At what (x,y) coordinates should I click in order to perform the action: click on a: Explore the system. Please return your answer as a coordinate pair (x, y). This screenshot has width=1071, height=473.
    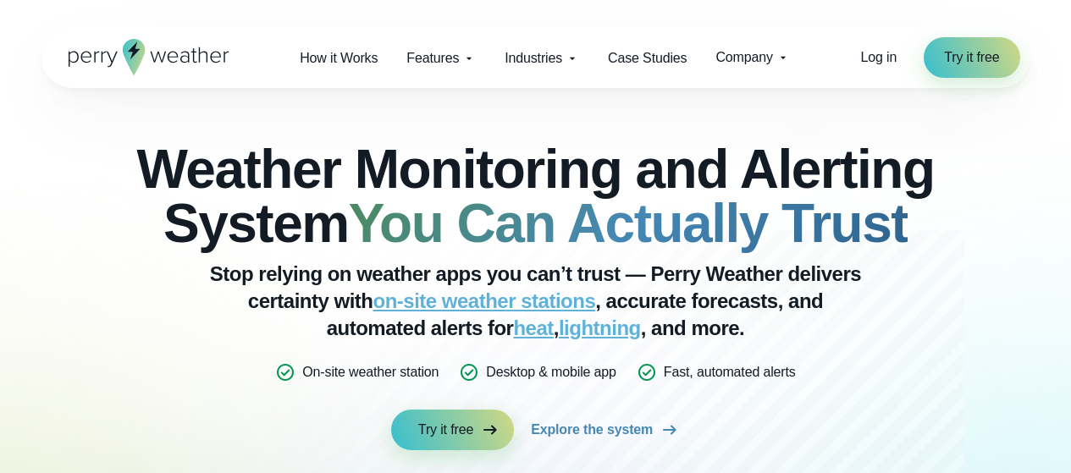
    Looking at the image, I should click on (605, 430).